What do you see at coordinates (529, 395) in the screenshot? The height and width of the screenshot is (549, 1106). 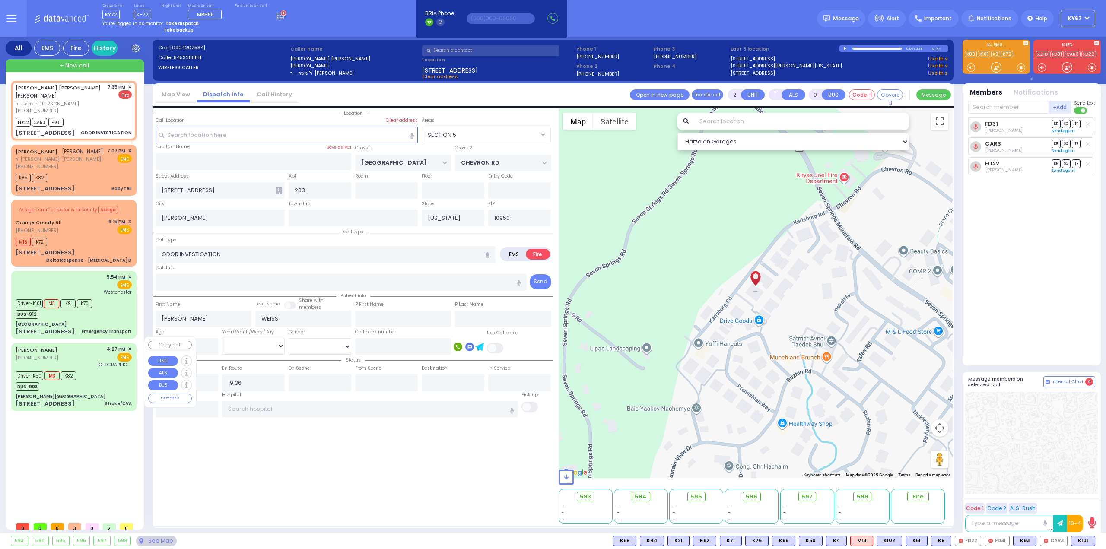 I see `label: Pick up` at bounding box center [529, 395].